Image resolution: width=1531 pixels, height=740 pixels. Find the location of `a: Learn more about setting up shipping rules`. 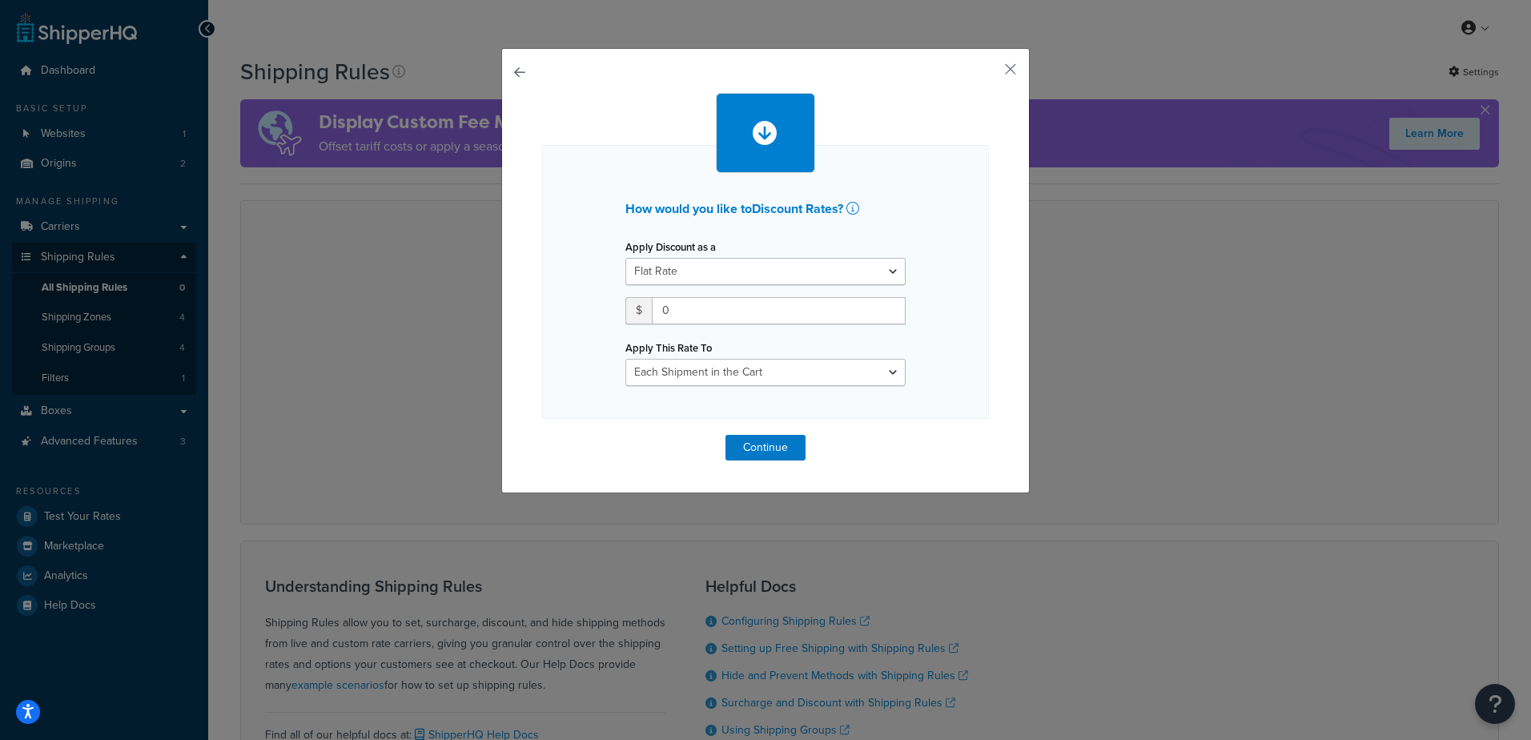

a: Learn more about setting up shipping rules is located at coordinates (853, 209).